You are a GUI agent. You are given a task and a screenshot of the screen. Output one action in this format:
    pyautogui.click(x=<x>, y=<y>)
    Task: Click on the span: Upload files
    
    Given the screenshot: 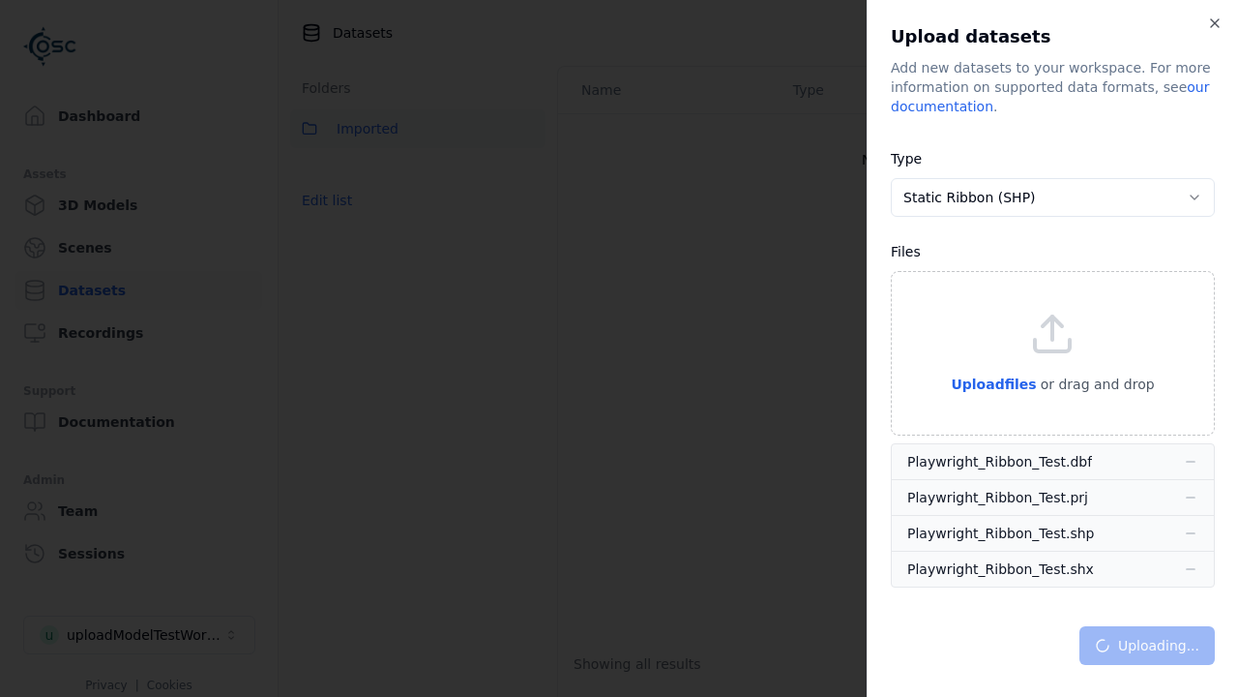 What is the action you would take?
    pyautogui.click(x=994, y=384)
    